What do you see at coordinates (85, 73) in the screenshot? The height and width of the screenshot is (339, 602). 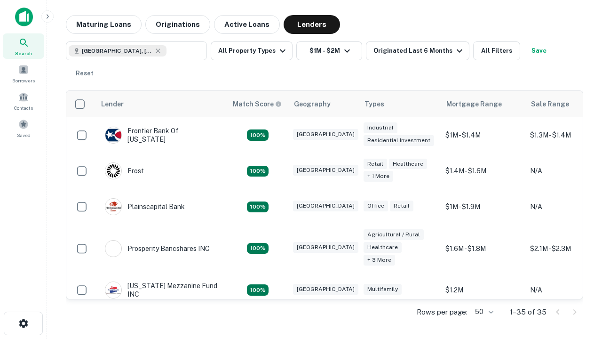 I see `button: Reset` at bounding box center [85, 73].